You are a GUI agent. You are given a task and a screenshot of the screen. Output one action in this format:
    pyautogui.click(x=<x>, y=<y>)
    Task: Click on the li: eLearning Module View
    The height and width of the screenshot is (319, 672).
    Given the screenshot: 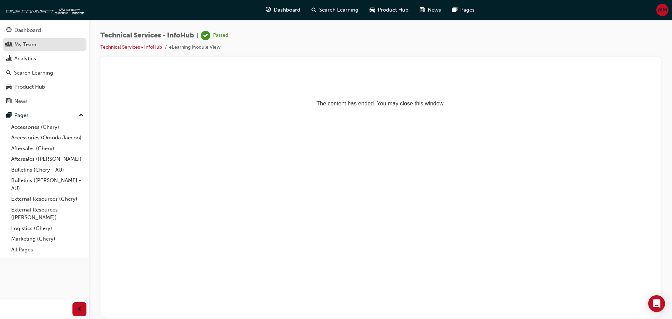 What is the action you would take?
    pyautogui.click(x=195, y=47)
    